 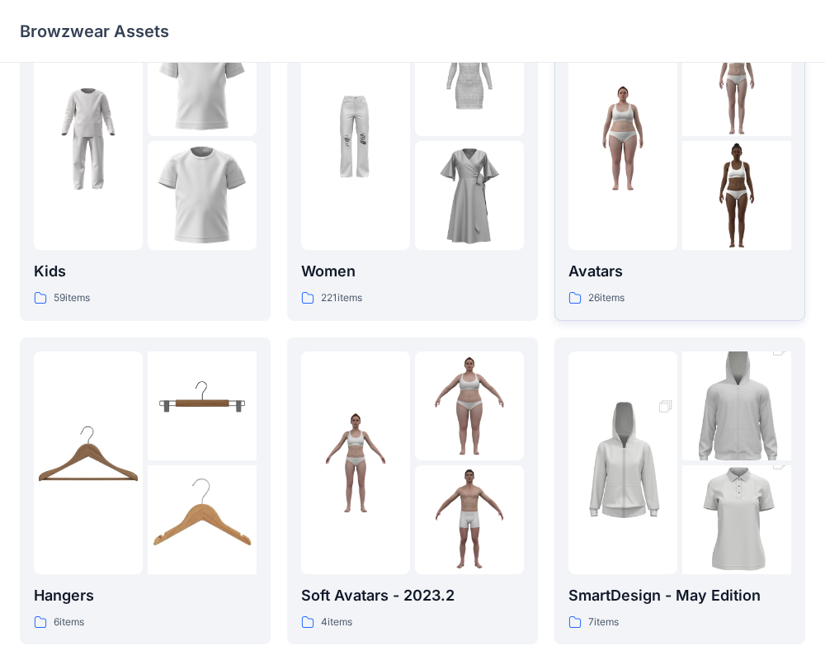 What do you see at coordinates (145, 271) in the screenshot?
I see `p: Kids` at bounding box center [145, 271].